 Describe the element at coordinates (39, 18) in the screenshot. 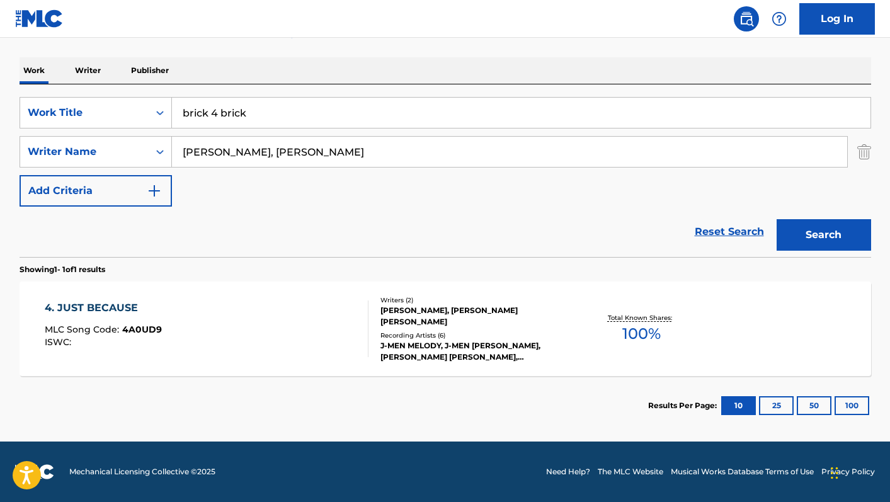

I see `img: MLC Logo` at that location.